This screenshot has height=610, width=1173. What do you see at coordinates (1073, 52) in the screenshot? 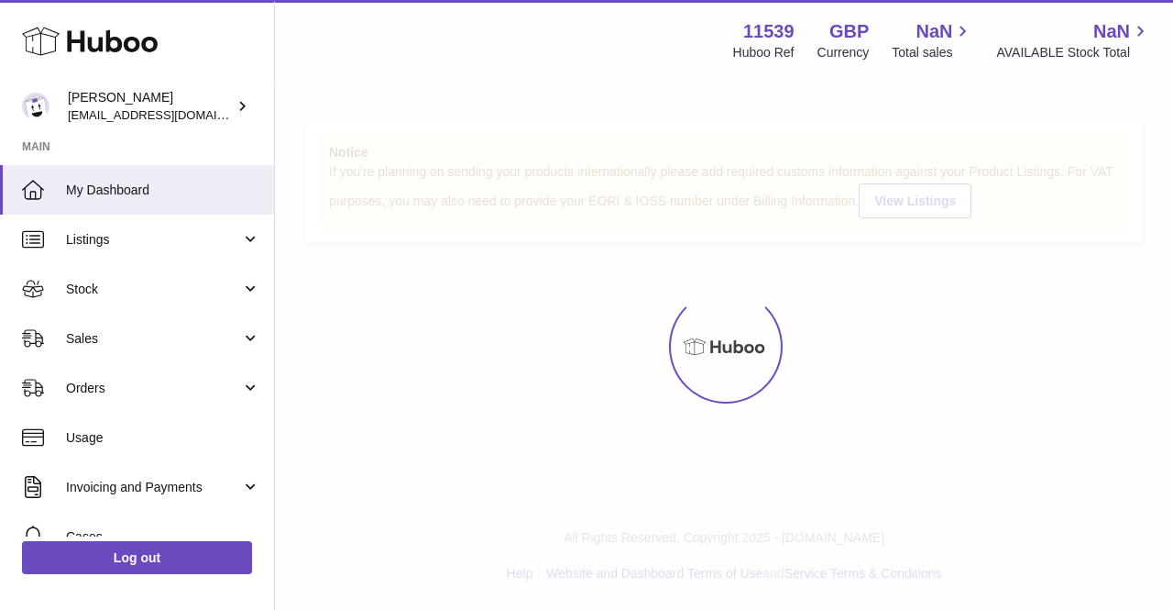
I see `span: AVAILABLE Stock Total` at bounding box center [1073, 52].